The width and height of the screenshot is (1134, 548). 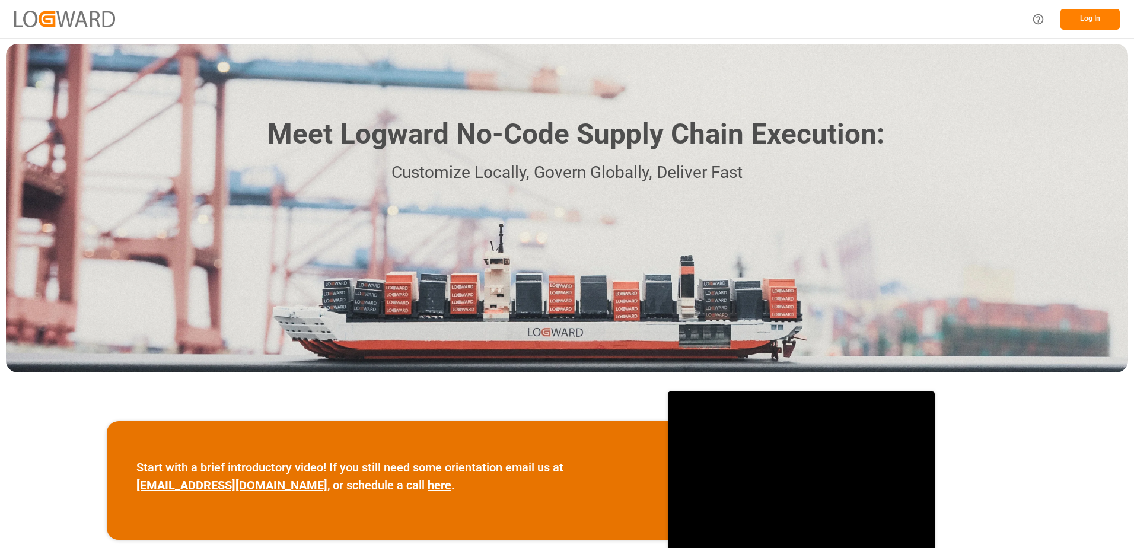 I want to click on h1: Meet Logward No-Code Supply Chain Execution:, so click(x=576, y=134).